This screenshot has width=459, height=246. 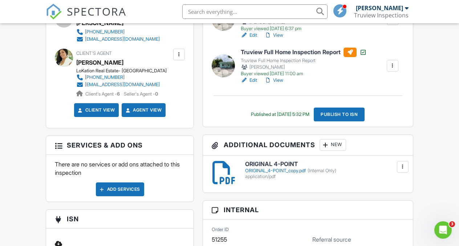 What do you see at coordinates (54, 12) in the screenshot?
I see `img: The Best Home Inspection Software - Spectora` at bounding box center [54, 12].